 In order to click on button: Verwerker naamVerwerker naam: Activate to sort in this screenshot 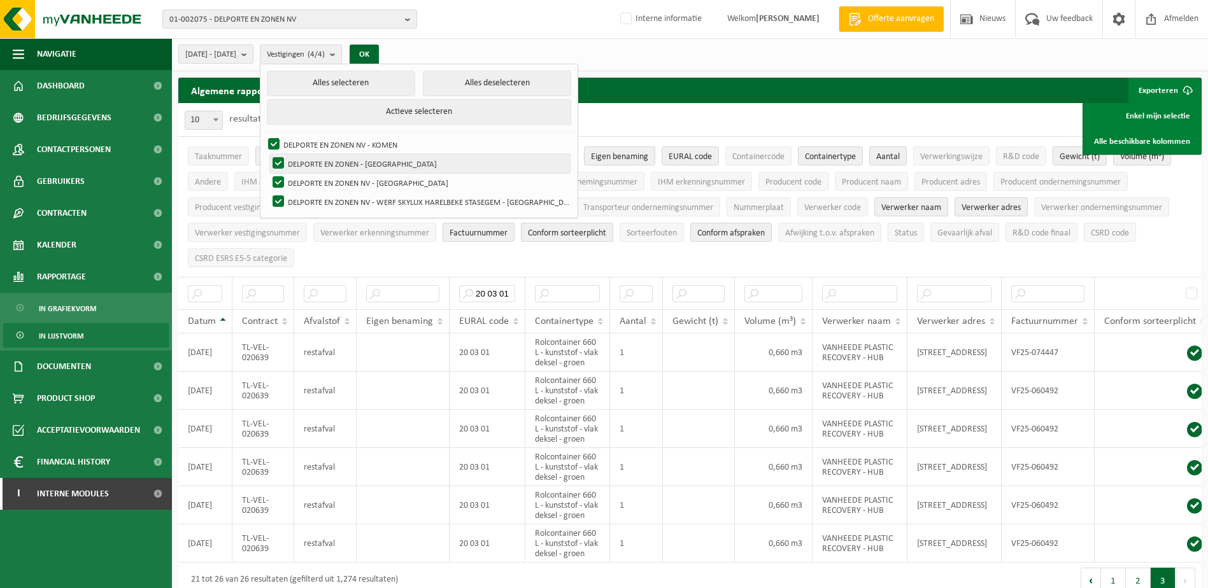, I will do `click(911, 207)`.